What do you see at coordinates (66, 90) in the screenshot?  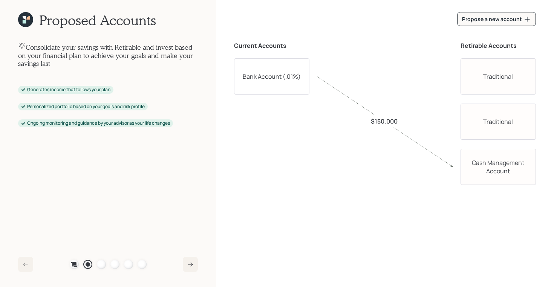 I see `div: Generates income that follows your plan` at bounding box center [66, 90].